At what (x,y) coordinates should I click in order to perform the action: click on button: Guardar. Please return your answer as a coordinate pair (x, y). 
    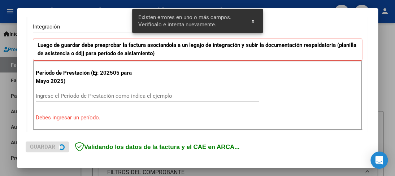
    Looking at the image, I should click on (47, 147).